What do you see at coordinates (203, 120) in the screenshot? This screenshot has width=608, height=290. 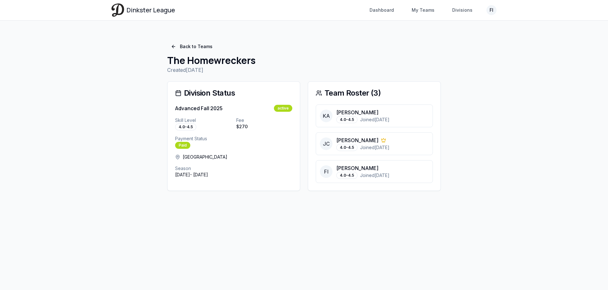 I see `p: Skill Level` at bounding box center [203, 120].